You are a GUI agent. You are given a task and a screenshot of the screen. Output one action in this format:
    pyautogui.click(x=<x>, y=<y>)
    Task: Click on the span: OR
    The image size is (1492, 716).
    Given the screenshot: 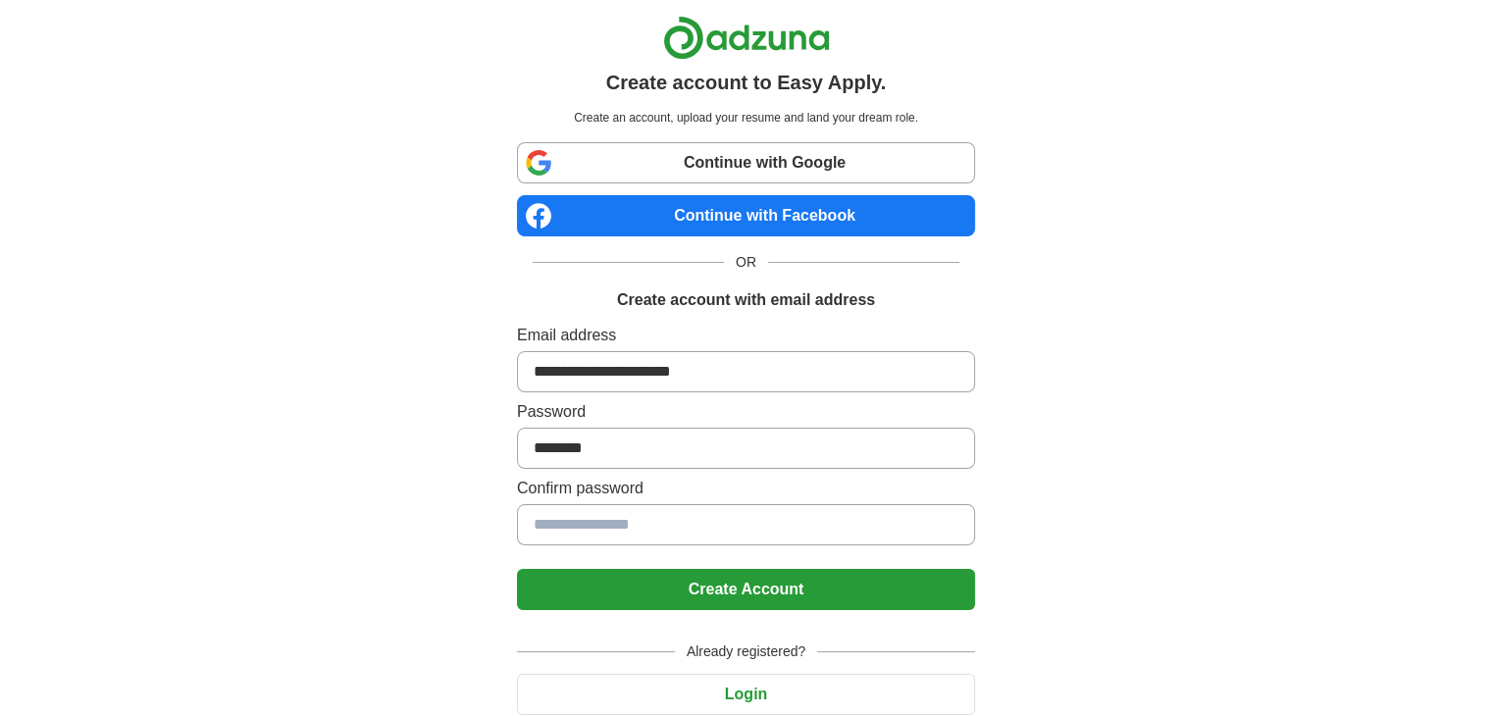 What is the action you would take?
    pyautogui.click(x=745, y=262)
    